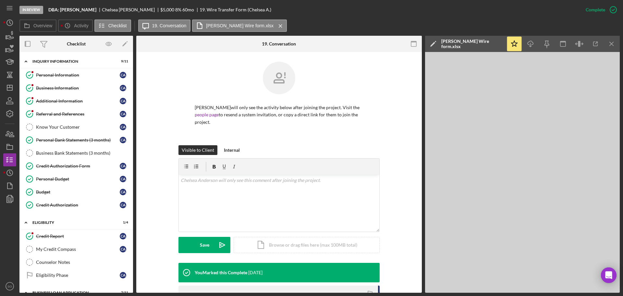 The width and height of the screenshot is (623, 296). I want to click on div: Personal Information, so click(78, 75).